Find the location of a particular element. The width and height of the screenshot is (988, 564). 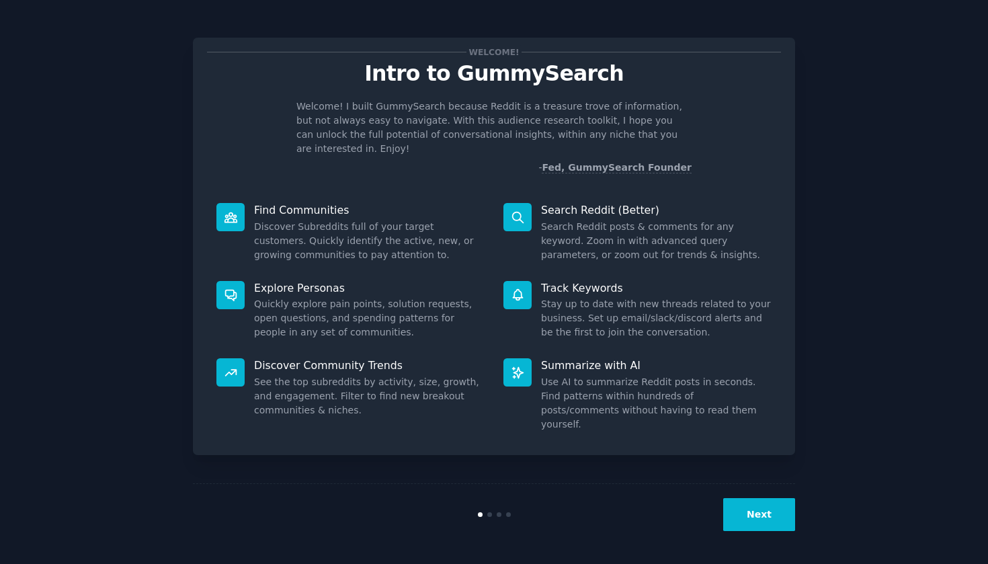

span: Welcome! is located at coordinates (494, 52).